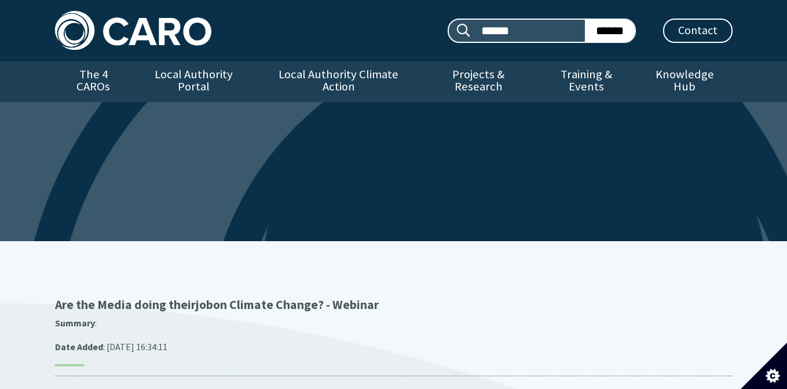 The height and width of the screenshot is (389, 787). Describe the element at coordinates (764, 366) in the screenshot. I see `button: Set cookie preferences` at that location.